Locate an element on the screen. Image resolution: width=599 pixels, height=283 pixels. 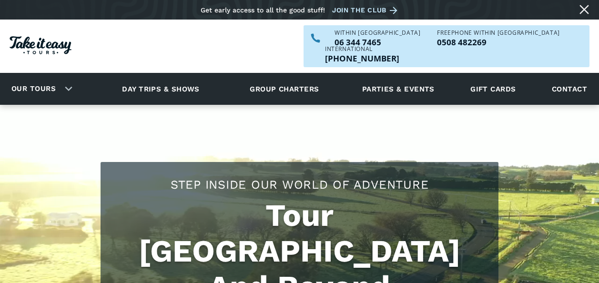
h2: Step Inside Our World Of Adventure is located at coordinates (299, 184).